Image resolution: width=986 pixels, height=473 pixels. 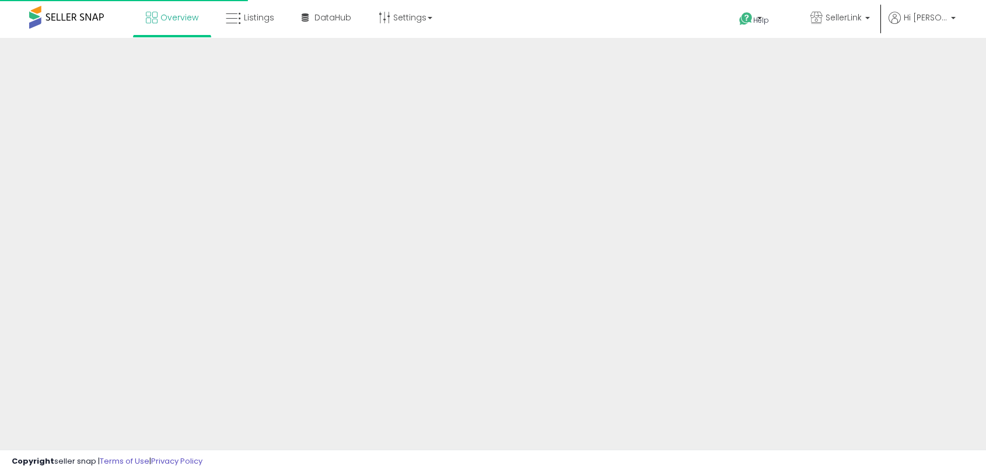 I want to click on span: Help, so click(x=761, y=20).